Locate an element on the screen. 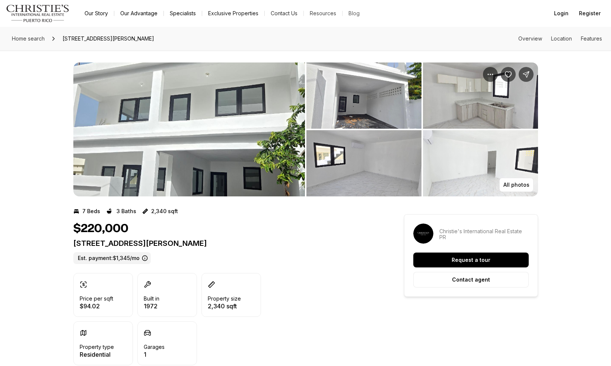 This screenshot has height=366, width=611. button: Save Property: 319 BELLEVUE is located at coordinates (508, 74).